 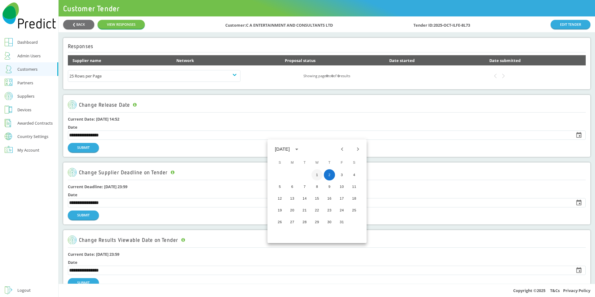 I want to click on button: 10, so click(x=342, y=187).